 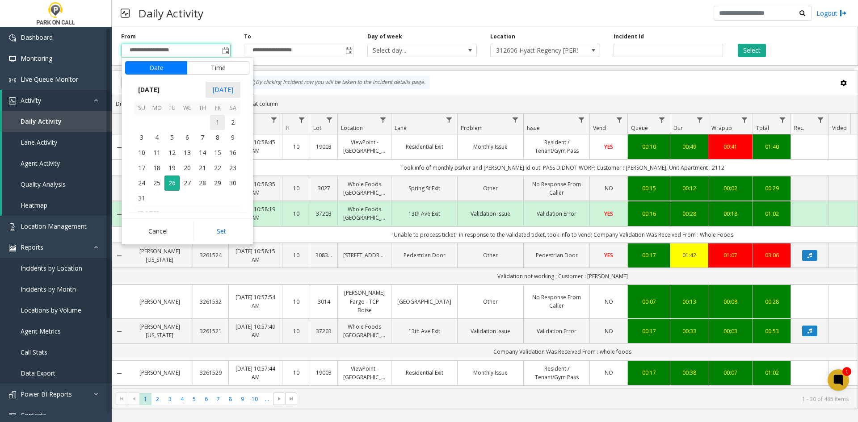 I want to click on div: 00:13, so click(x=689, y=302).